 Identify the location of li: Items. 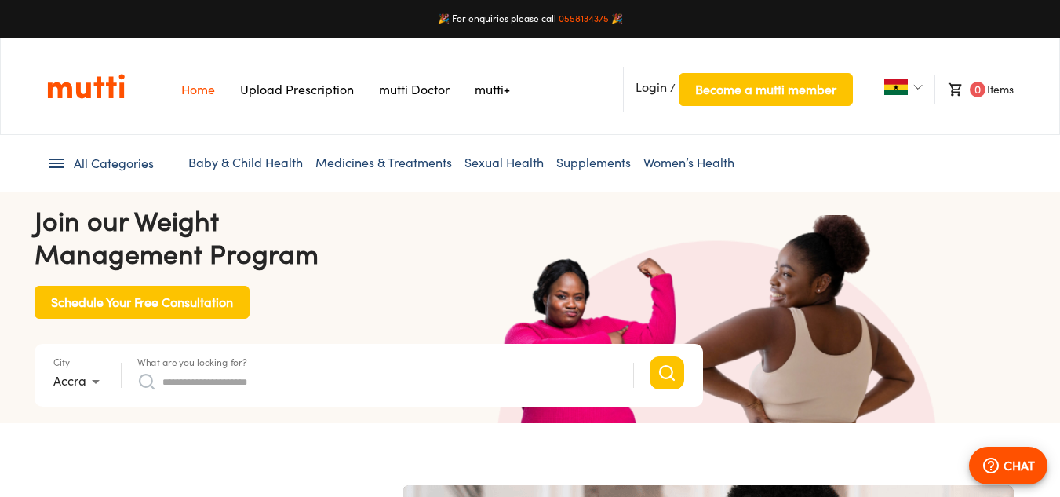
(974, 89).